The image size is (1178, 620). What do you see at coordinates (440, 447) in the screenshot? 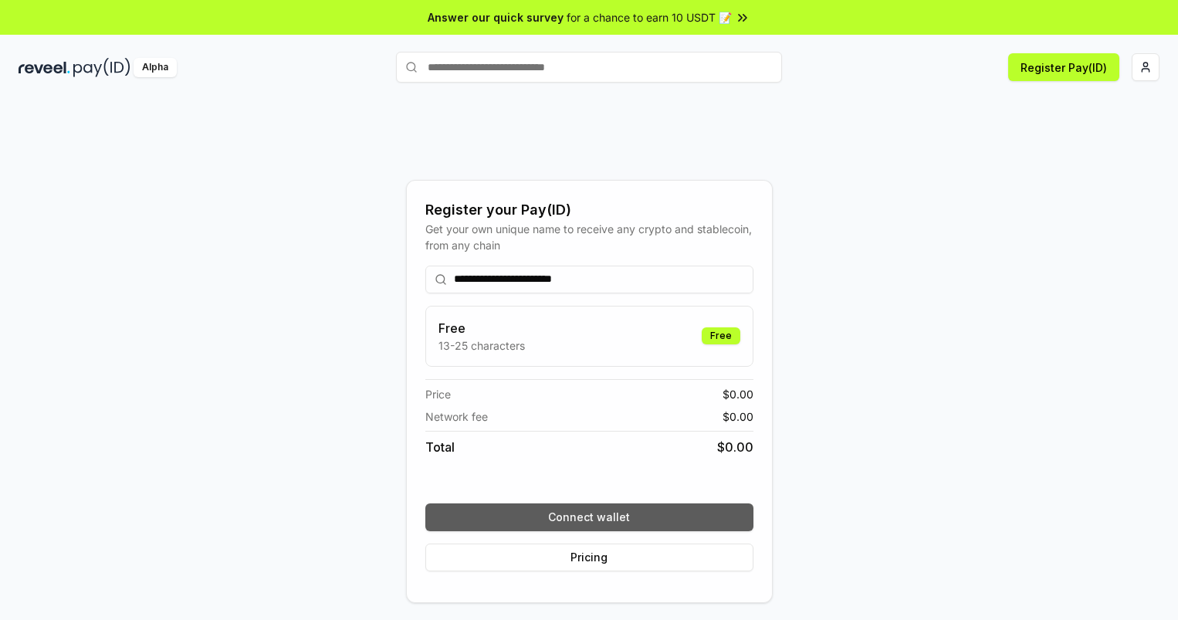
I see `span: Total` at bounding box center [440, 447].